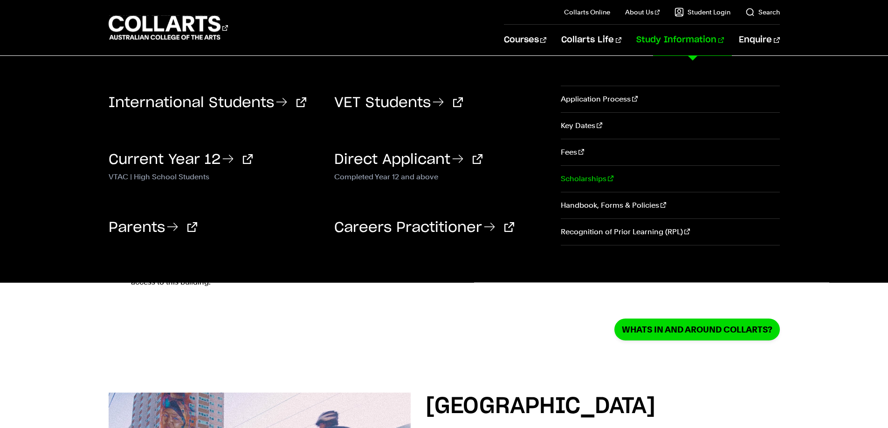 The width and height of the screenshot is (888, 428). I want to click on a: Careers Practitioner, so click(424, 228).